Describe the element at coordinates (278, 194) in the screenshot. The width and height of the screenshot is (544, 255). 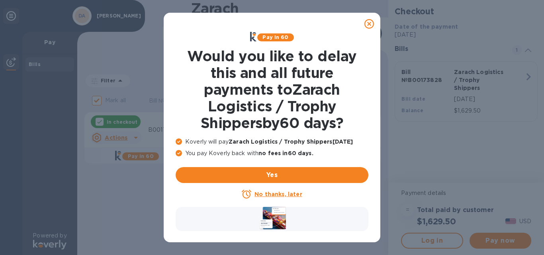
I see `u: No thanks, later` at that location.